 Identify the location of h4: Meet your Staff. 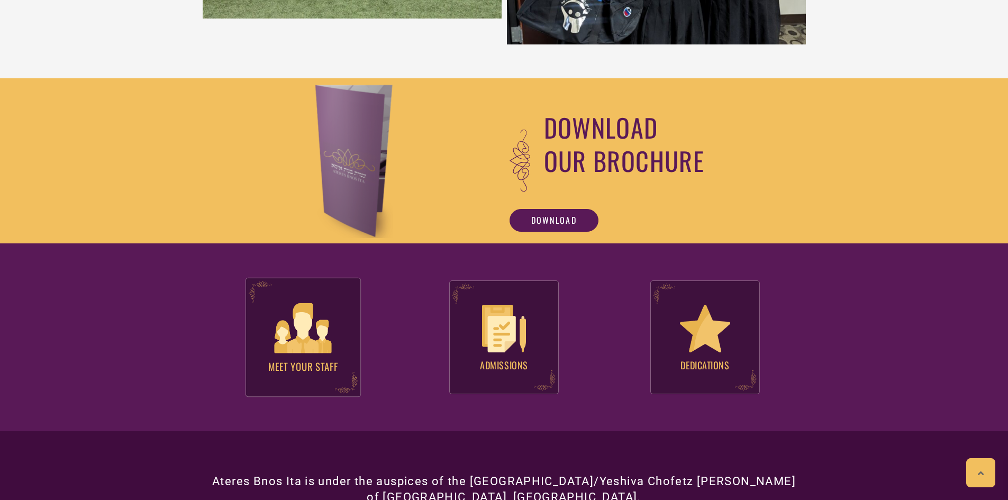
(303, 362).